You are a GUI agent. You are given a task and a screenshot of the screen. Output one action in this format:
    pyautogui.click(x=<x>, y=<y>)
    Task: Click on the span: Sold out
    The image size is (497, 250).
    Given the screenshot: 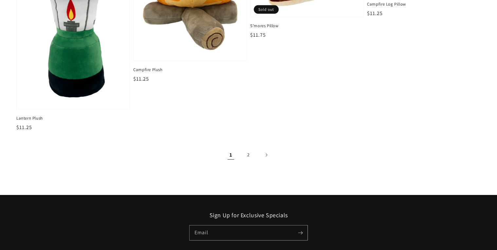 What is the action you would take?
    pyautogui.click(x=266, y=9)
    